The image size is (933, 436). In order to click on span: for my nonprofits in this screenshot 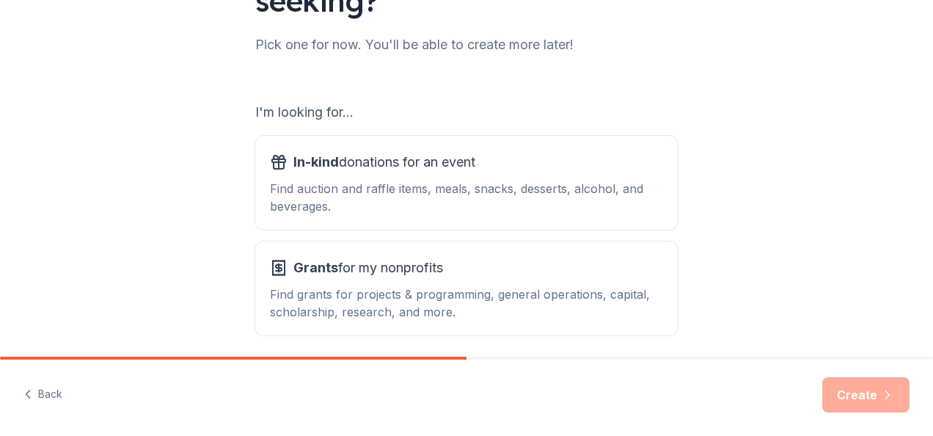, I will do `click(368, 268)`.